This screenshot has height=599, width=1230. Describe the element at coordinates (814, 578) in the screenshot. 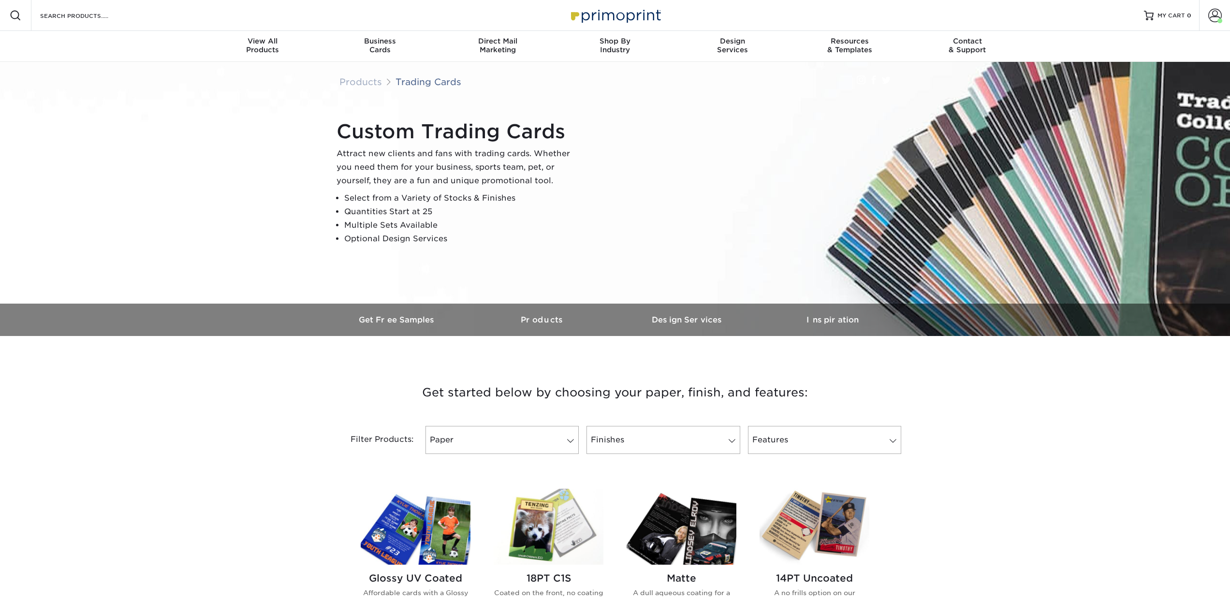

I see `h2: 14PT Uncoated` at that location.